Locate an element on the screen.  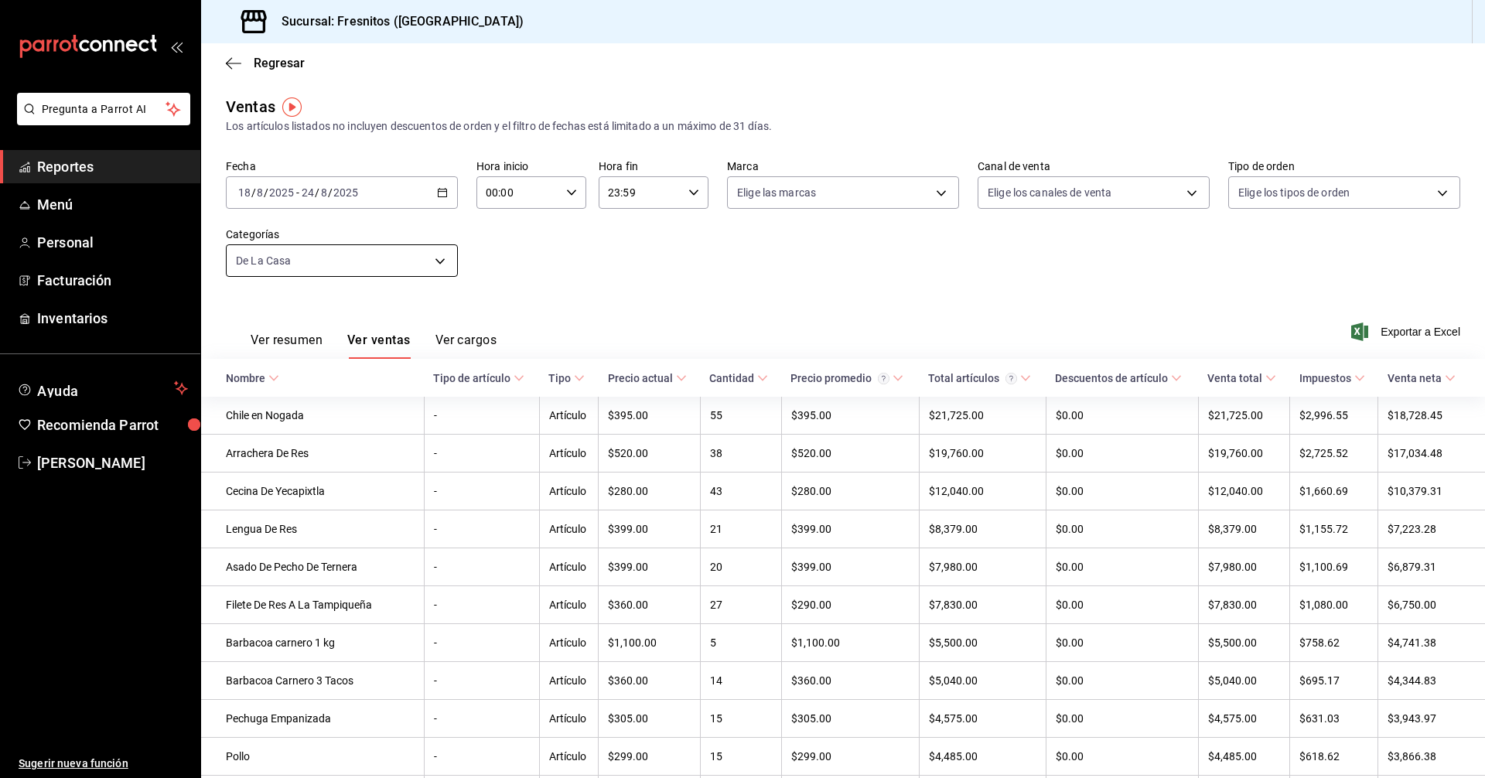
td: 5 is located at coordinates (740, 643).